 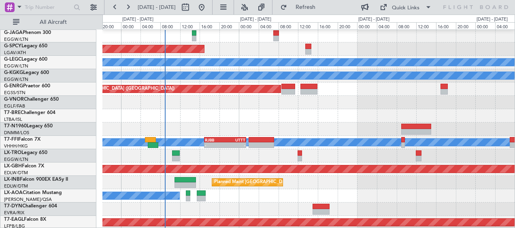 What do you see at coordinates (13, 153) in the screenshot?
I see `span: LX-TRO` at bounding box center [13, 153].